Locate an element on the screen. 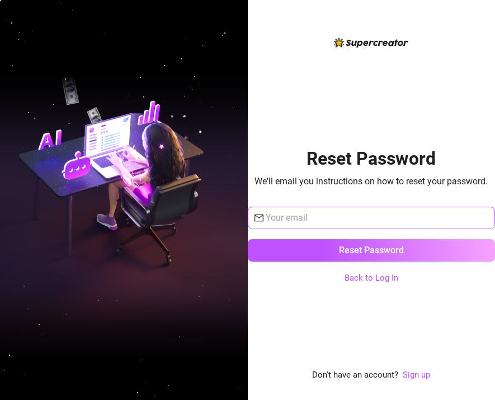 The width and height of the screenshot is (495, 400). h2: Reset Password is located at coordinates (371, 158).